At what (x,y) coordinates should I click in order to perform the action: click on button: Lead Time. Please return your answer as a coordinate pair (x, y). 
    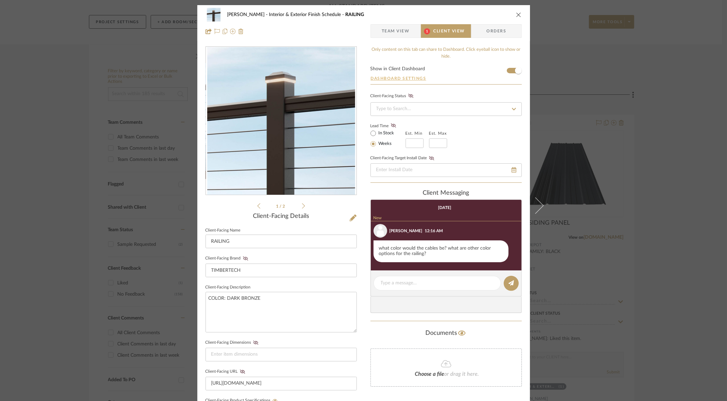
    Looking at the image, I should click on (394, 126).